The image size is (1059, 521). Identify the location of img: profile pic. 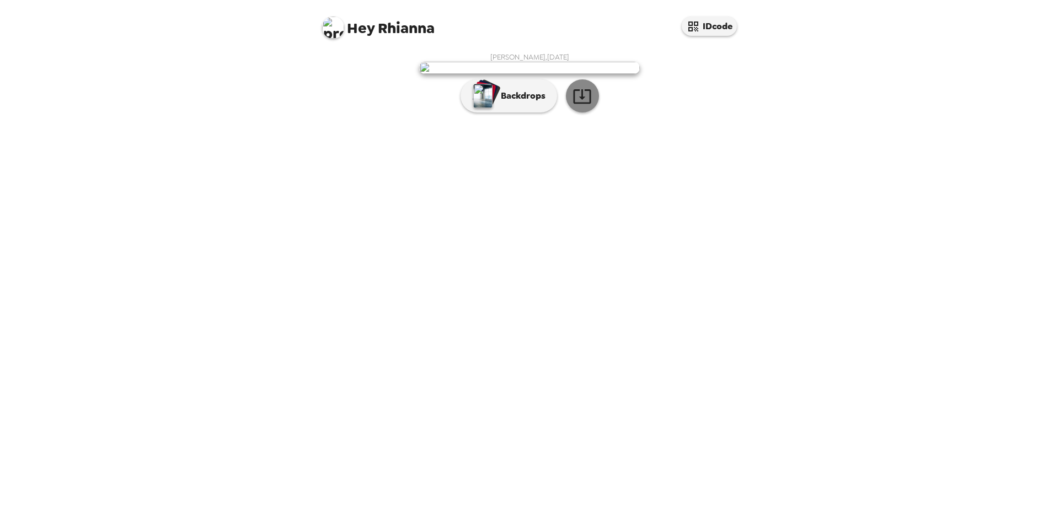
(333, 28).